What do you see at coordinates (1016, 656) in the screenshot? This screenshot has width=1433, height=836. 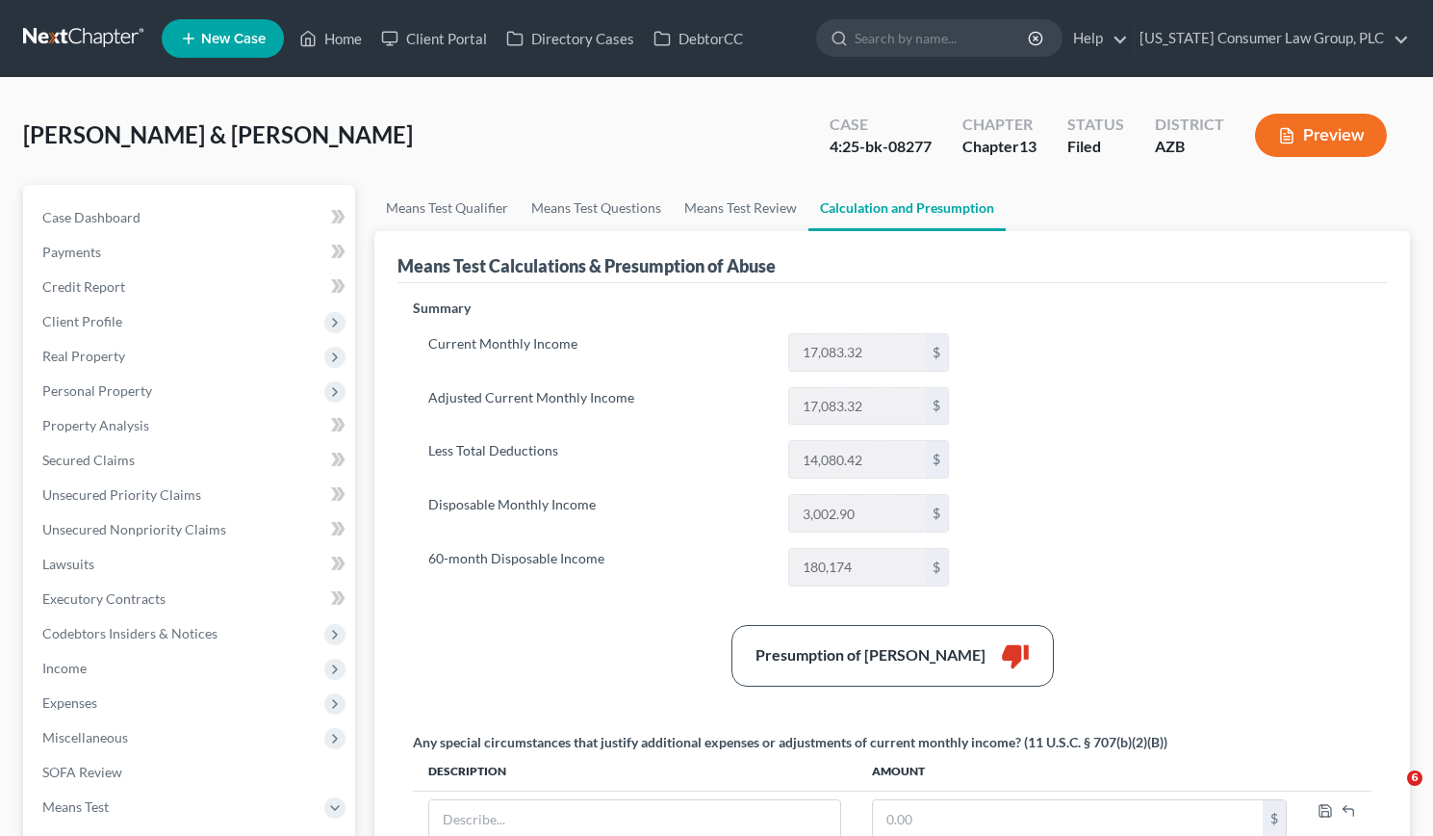 I see `i: thumb_down` at bounding box center [1016, 656].